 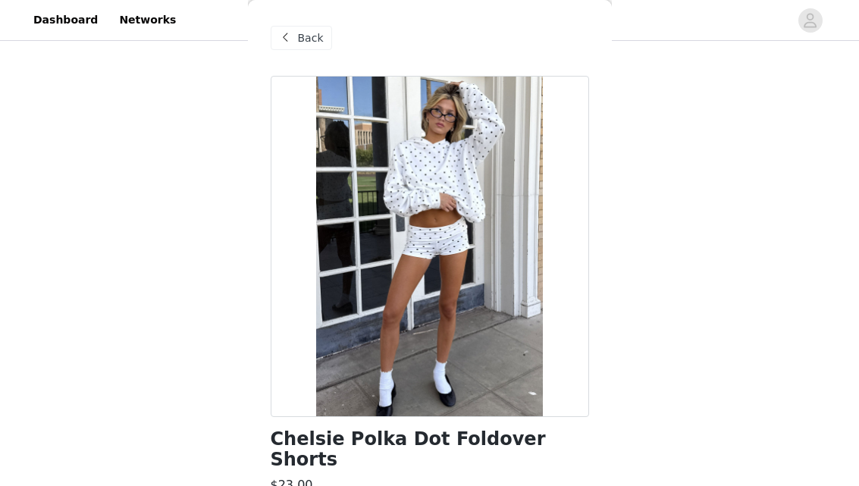 I want to click on div: avatar, so click(x=810, y=20).